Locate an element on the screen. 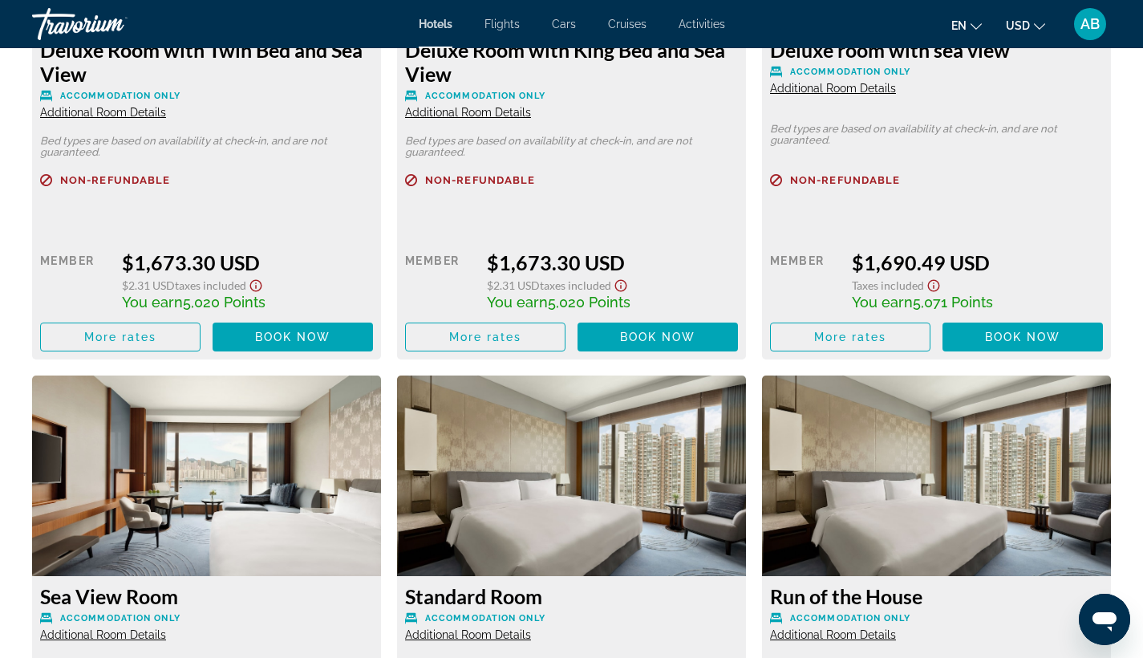  span: Cars is located at coordinates (564, 24).